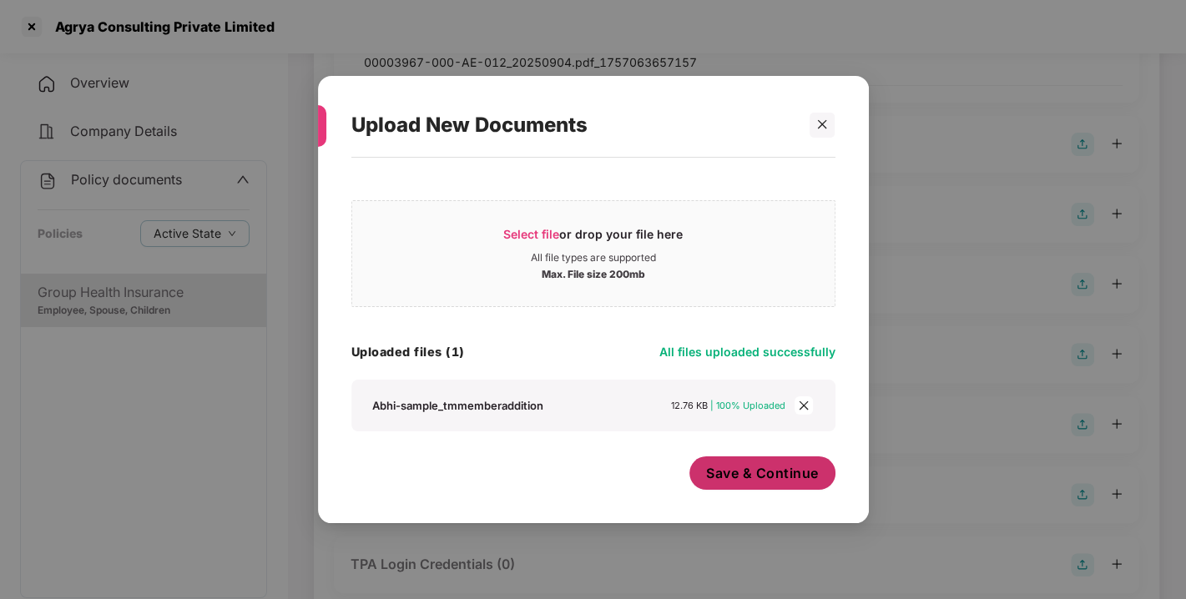 The width and height of the screenshot is (1186, 599). Describe the element at coordinates (762, 473) in the screenshot. I see `button: Save & Continue` at that location.